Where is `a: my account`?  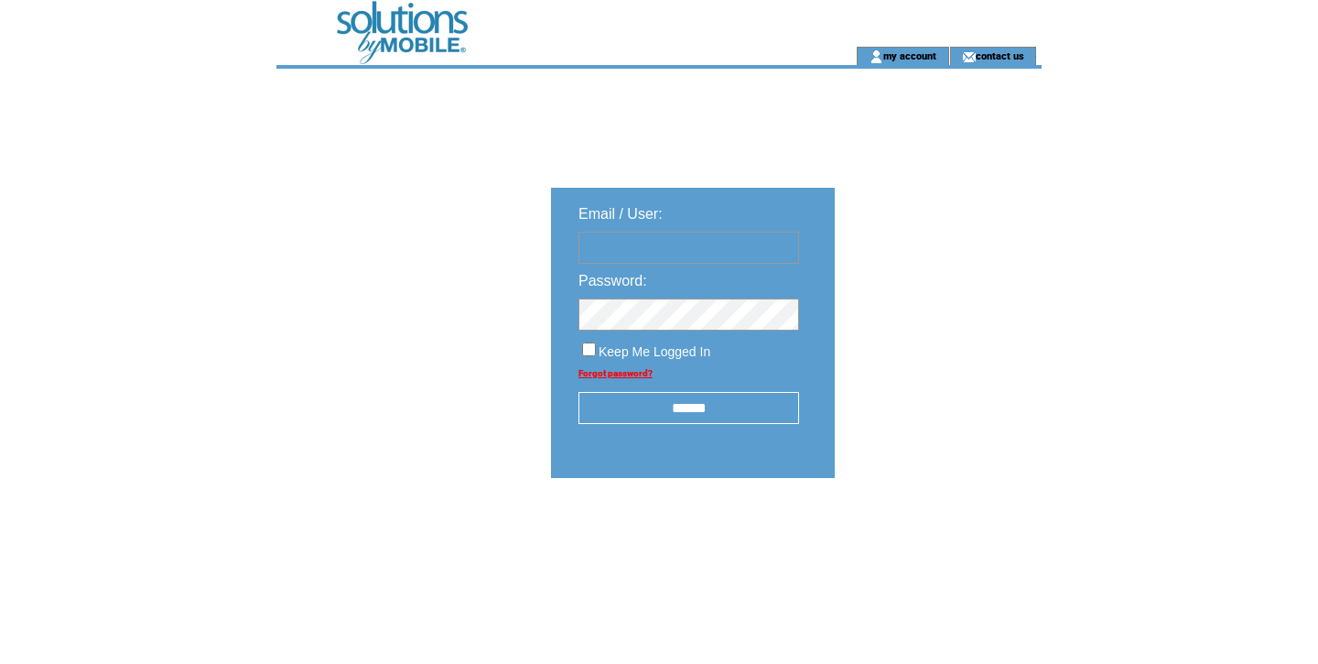 a: my account is located at coordinates (910, 55).